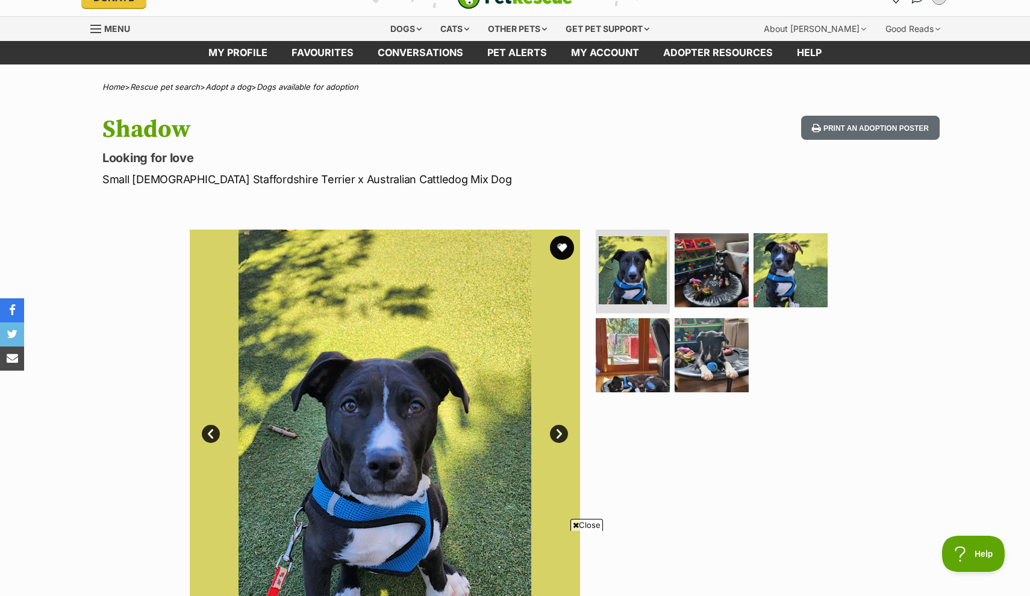  Describe the element at coordinates (870, 128) in the screenshot. I see `button: Print an adoption poster` at that location.